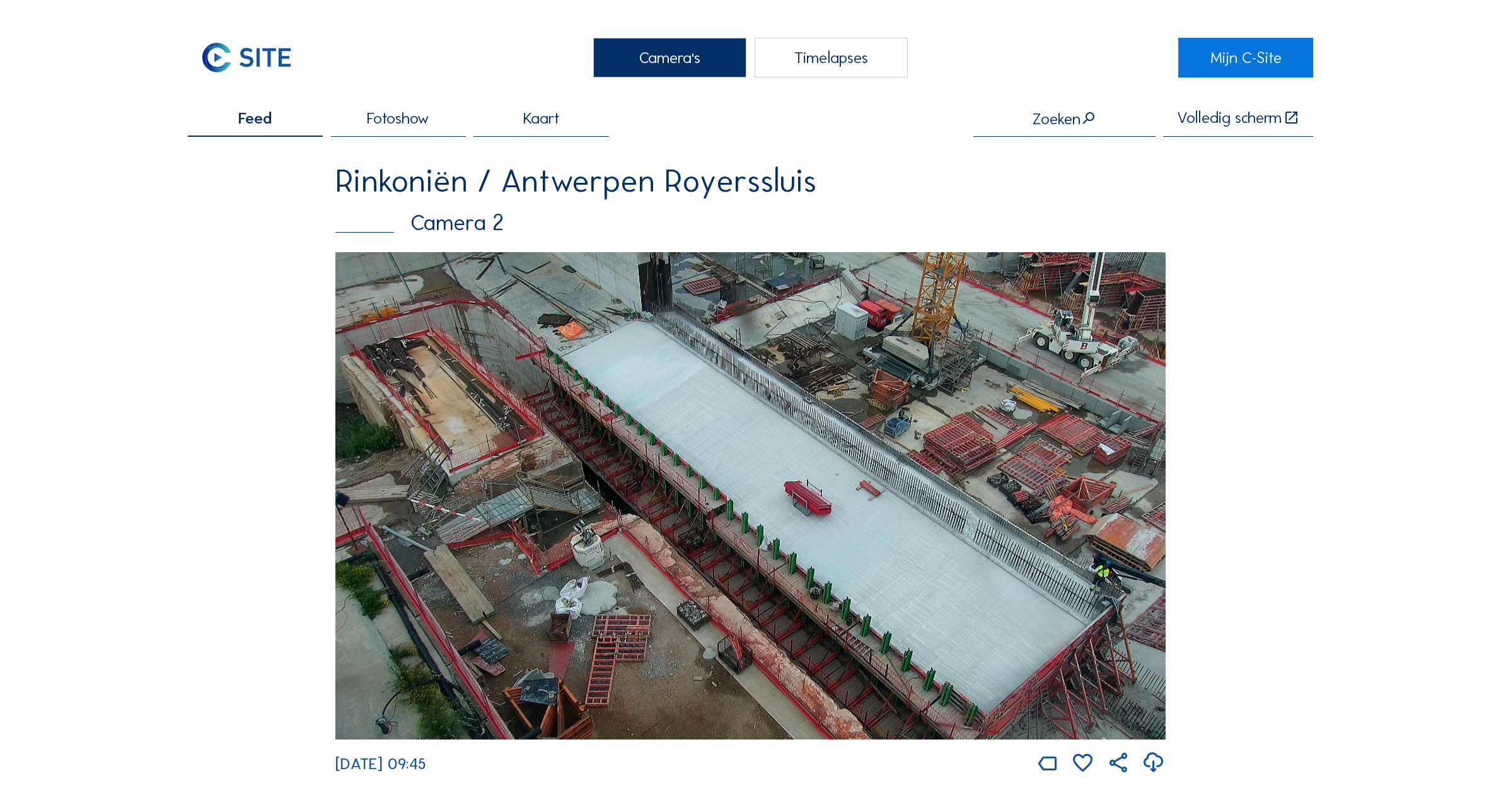 The height and width of the screenshot is (812, 1501). I want to click on div: Camera's, so click(669, 58).